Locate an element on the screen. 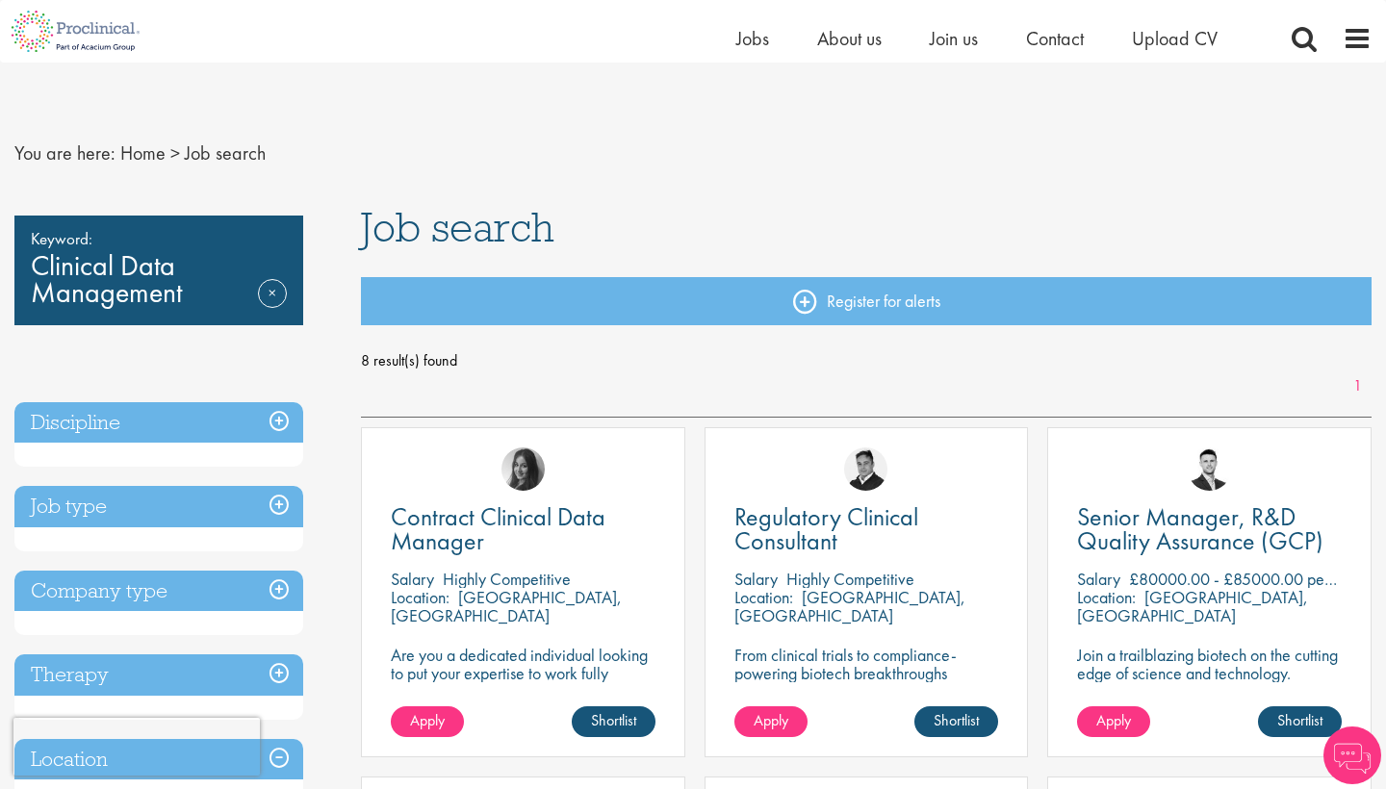 The width and height of the screenshot is (1386, 789). a: Peter Duvall is located at coordinates (865, 469).